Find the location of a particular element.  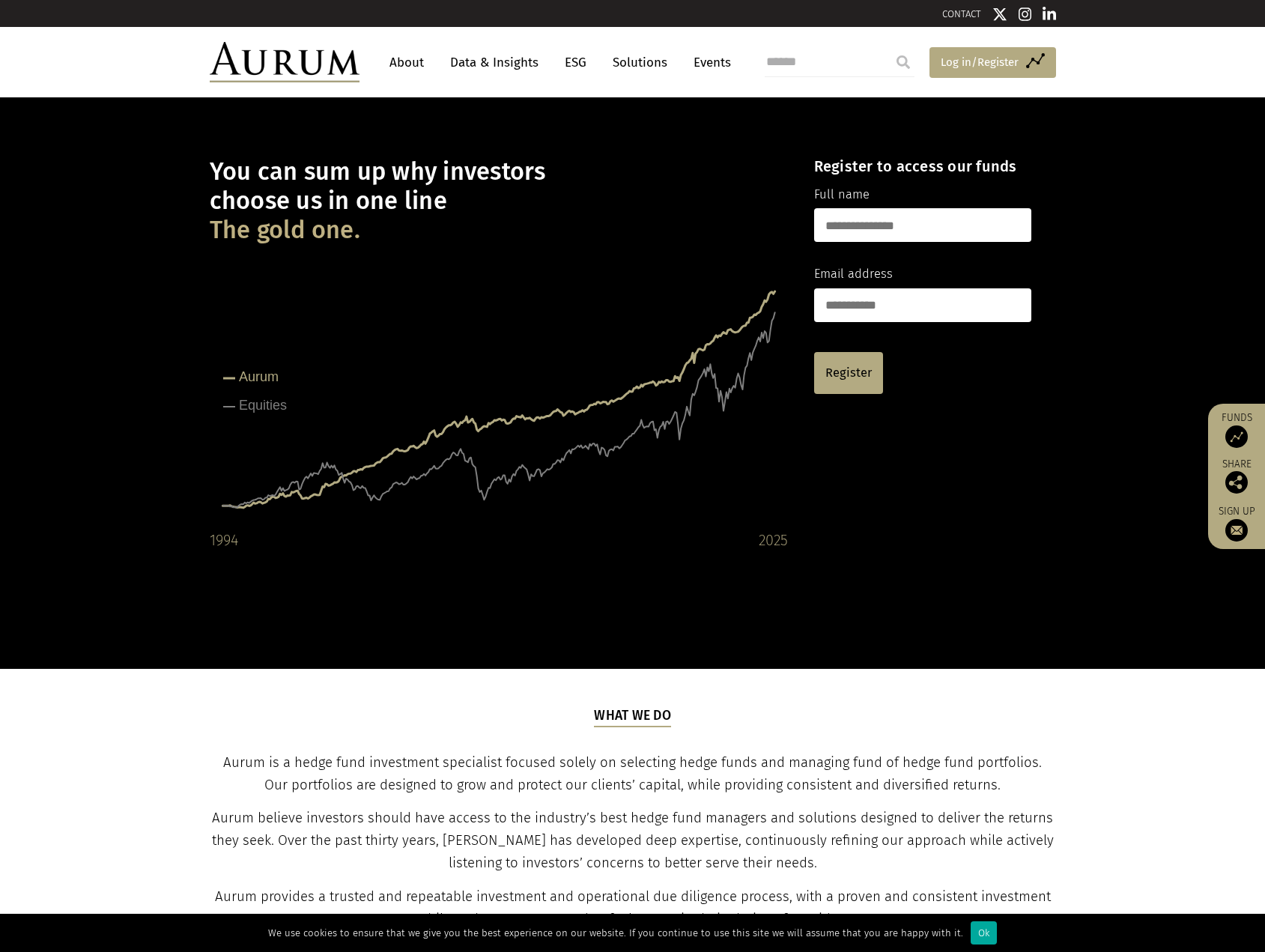

a: Funds is located at coordinates (1237, 429).